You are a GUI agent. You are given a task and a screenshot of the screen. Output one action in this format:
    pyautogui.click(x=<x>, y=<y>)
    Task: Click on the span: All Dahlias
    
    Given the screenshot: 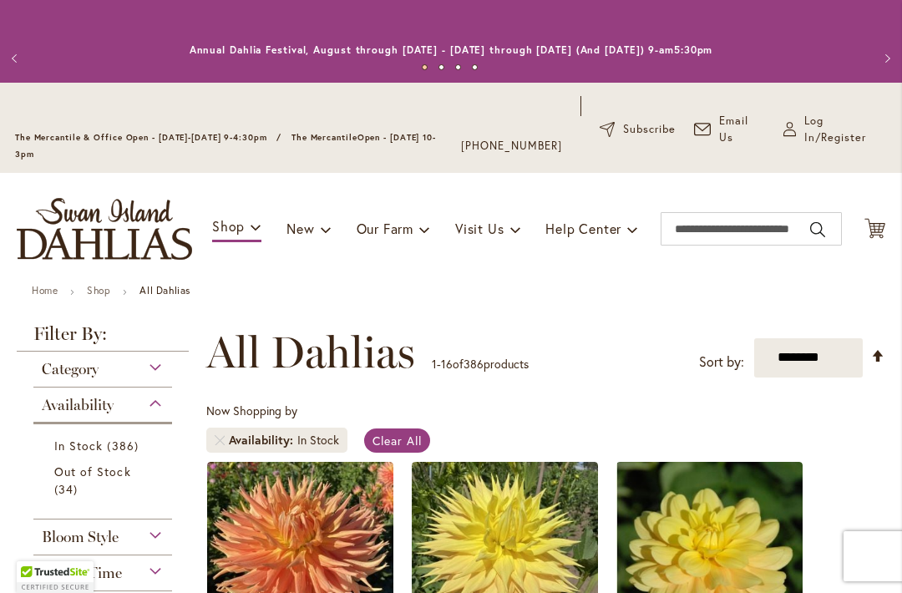 What is the action you would take?
    pyautogui.click(x=311, y=352)
    